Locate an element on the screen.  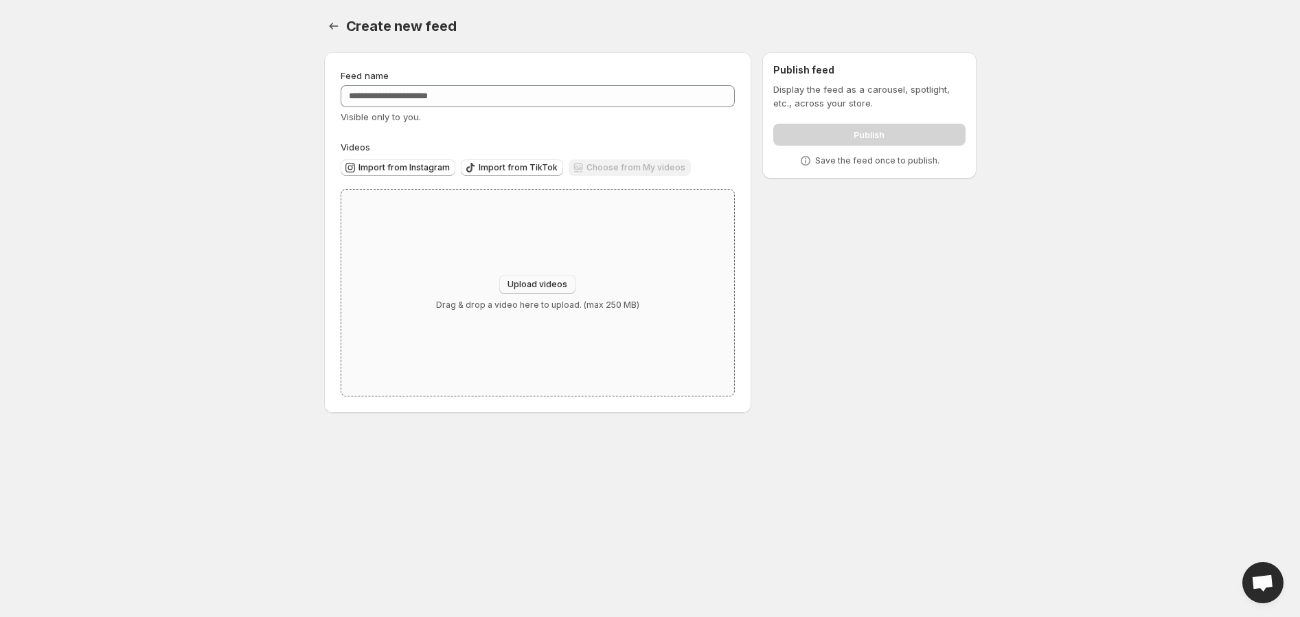
button: Upload videos is located at coordinates (537, 284).